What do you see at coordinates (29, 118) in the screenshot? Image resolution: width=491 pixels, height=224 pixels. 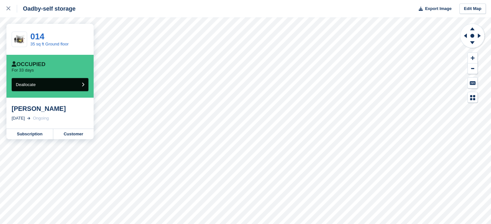 I see `img: arrow-right-light-icn-cde0832a797a2874e46488d9cf13f60e5c3a73dbe684e267c42b8395dfbc2abf.svg` at bounding box center [29, 118].